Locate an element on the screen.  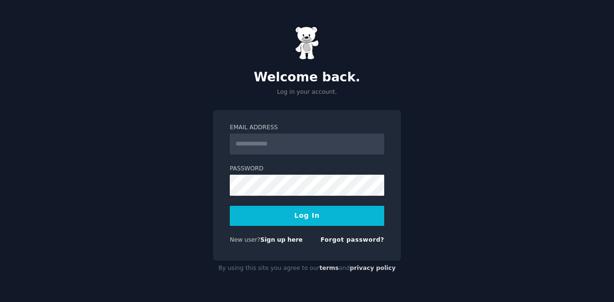
button: Log In is located at coordinates (307, 216).